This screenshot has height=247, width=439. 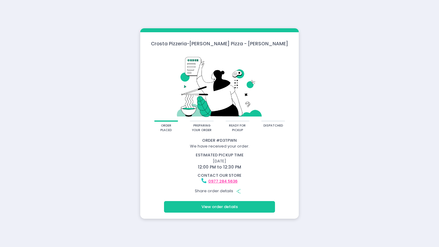 I want to click on div: order placed, so click(x=166, y=128).